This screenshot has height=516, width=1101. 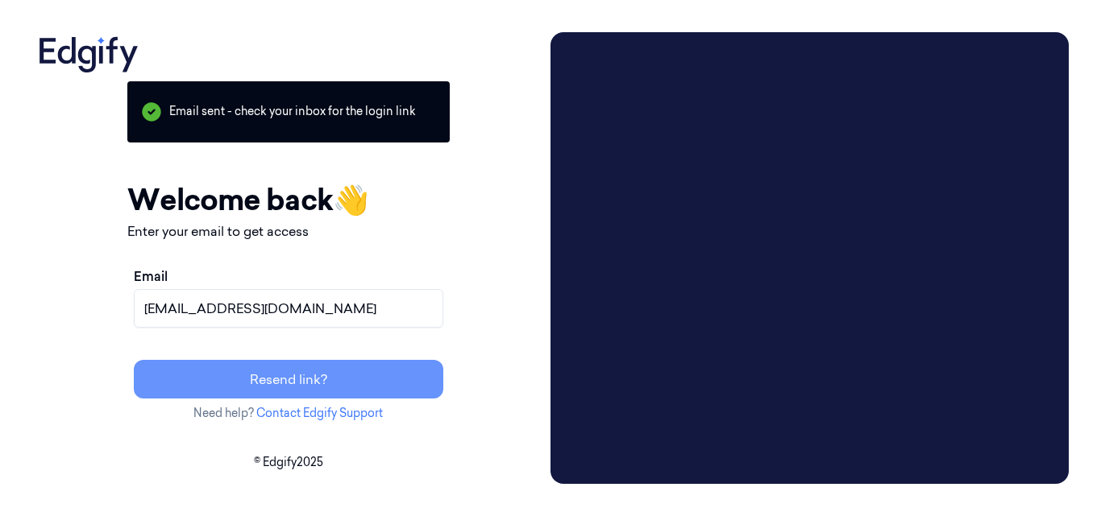 I want to click on h1: Welcome back 👋, so click(x=288, y=200).